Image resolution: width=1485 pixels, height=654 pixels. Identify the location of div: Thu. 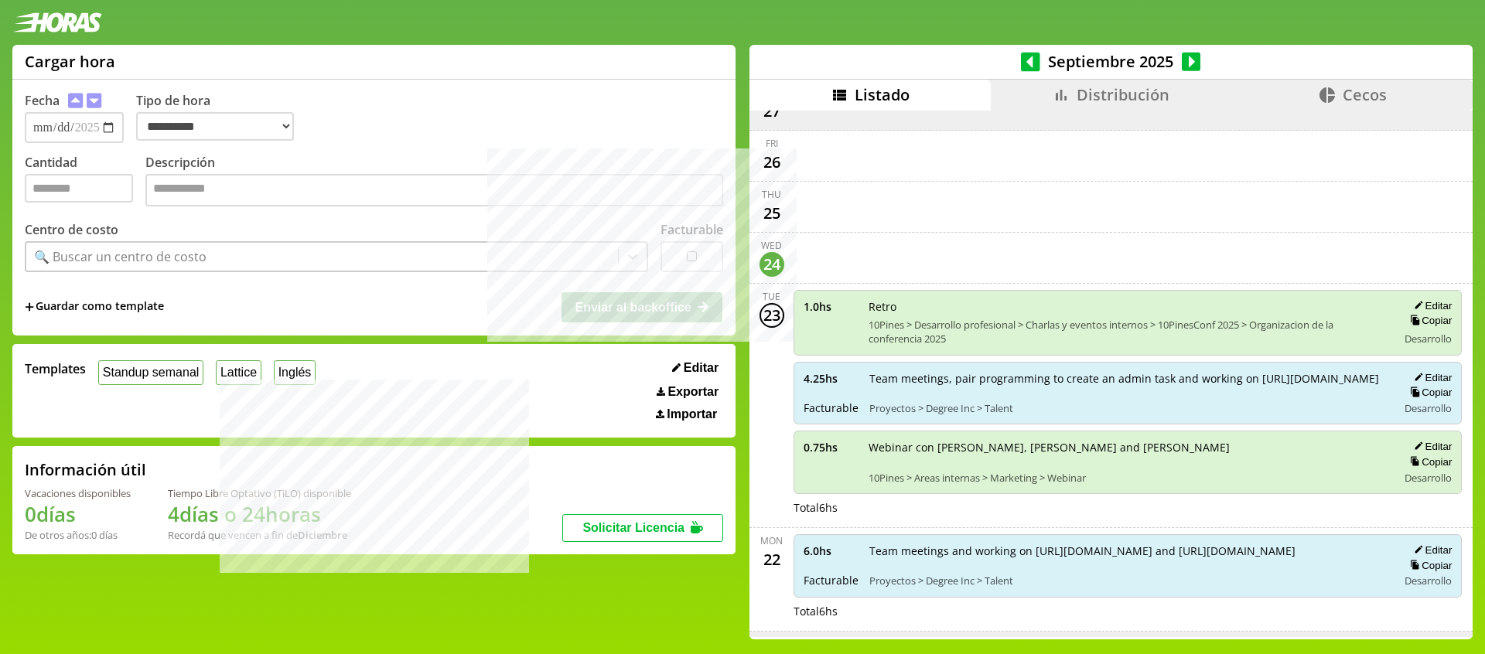
(771, 194).